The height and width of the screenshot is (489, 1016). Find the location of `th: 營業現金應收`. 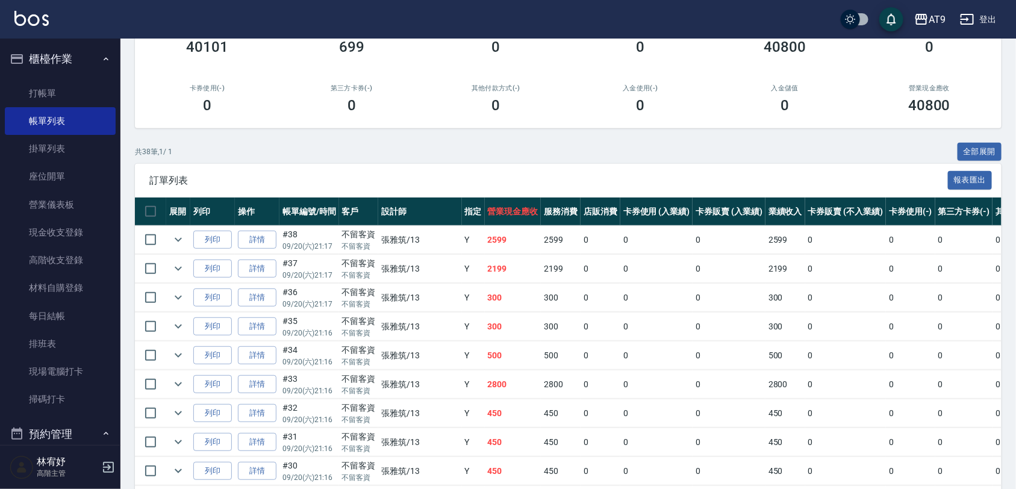

th: 營業現金應收 is located at coordinates (513, 211).